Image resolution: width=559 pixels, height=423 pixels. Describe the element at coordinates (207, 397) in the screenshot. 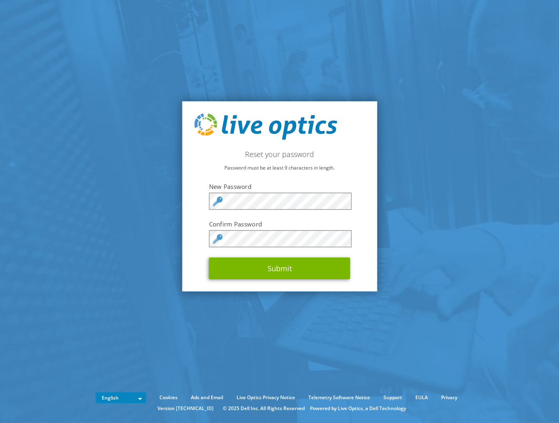

I see `a: Ads and Email` at that location.